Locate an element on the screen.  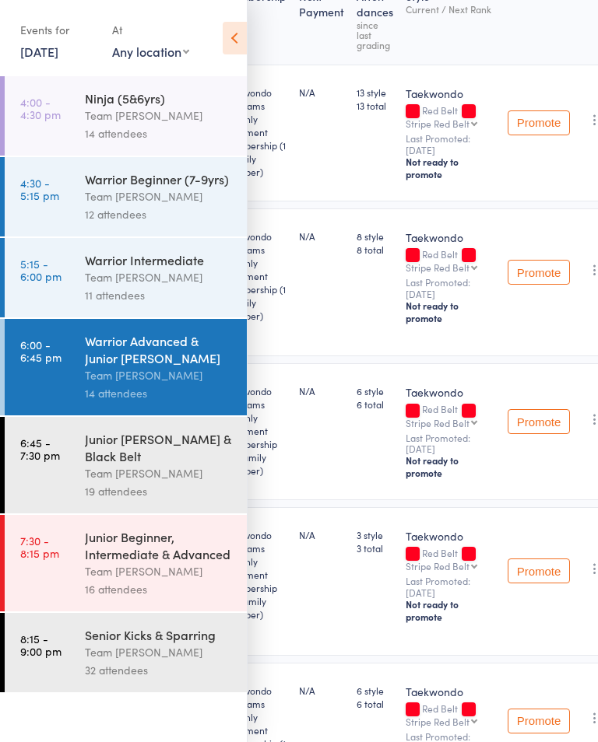
time: 6:45 - 7:30 pm is located at coordinates (40, 449).